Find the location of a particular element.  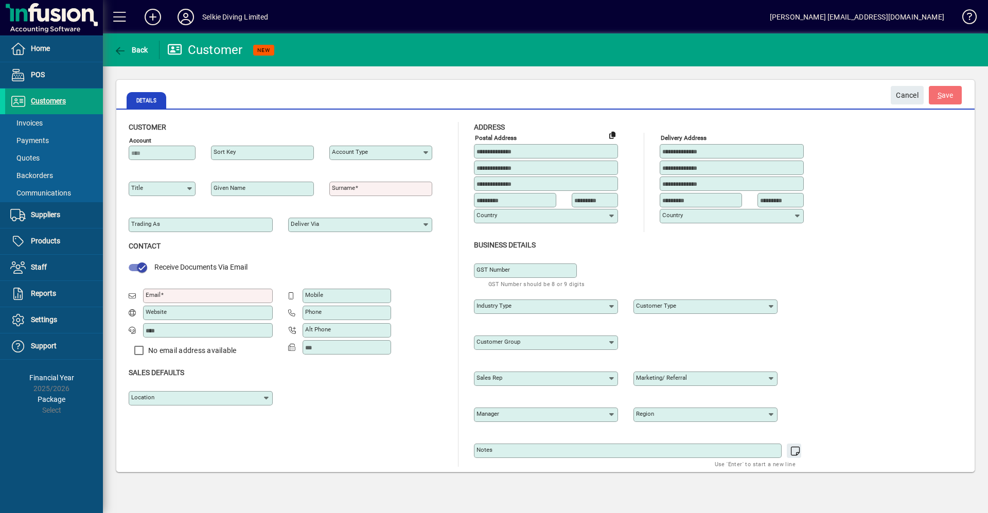

mat-label: Mobile is located at coordinates (314, 295).